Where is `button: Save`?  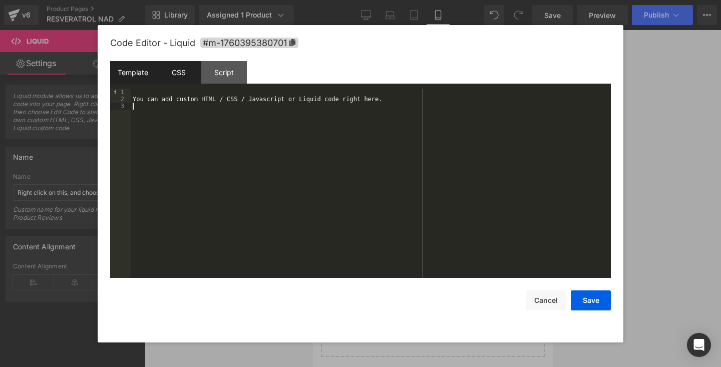 button: Save is located at coordinates (591, 301).